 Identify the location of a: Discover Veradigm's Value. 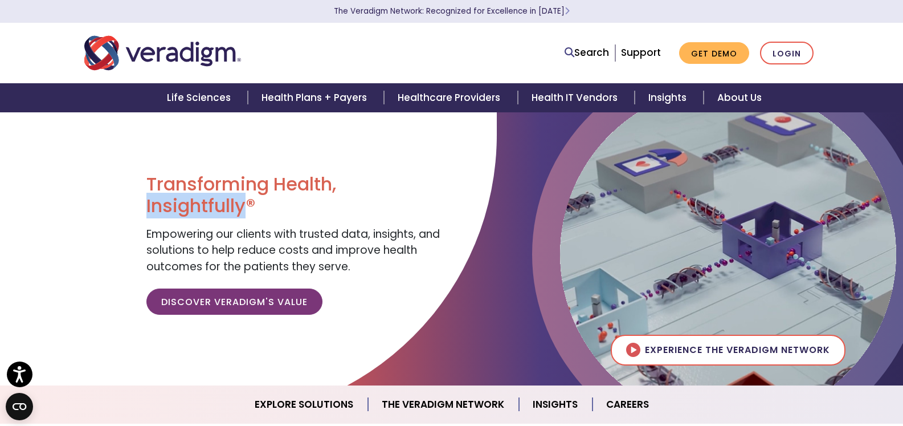
(234, 301).